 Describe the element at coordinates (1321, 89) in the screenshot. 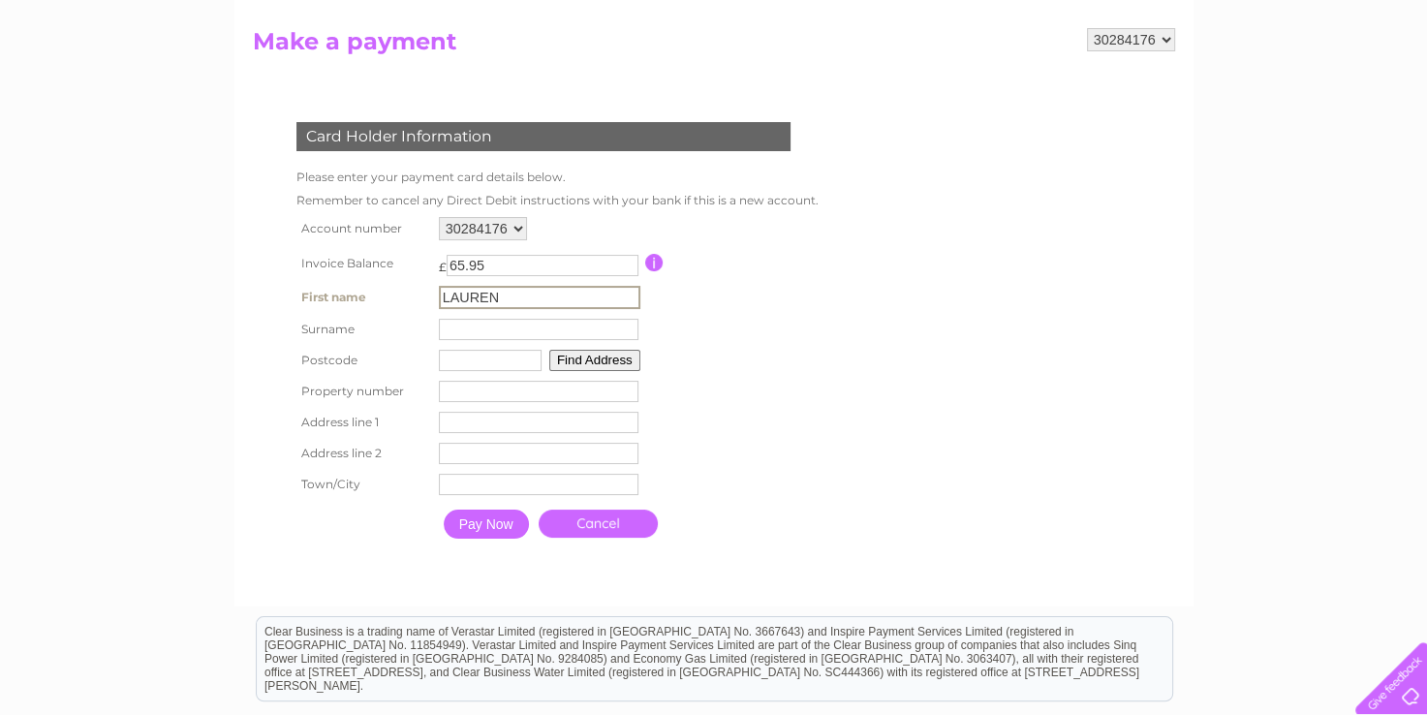

I see `a: Contact` at that location.